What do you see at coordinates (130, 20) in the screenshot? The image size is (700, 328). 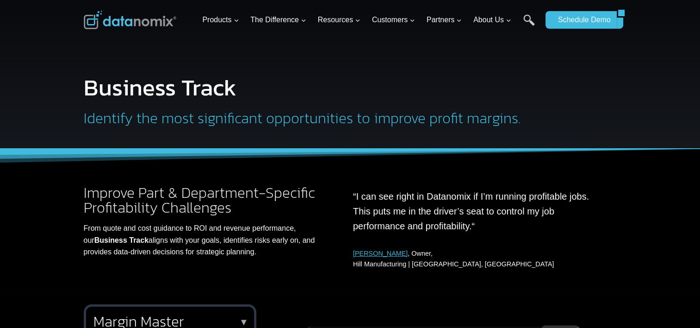 I see `img: Datanomix` at bounding box center [130, 20].